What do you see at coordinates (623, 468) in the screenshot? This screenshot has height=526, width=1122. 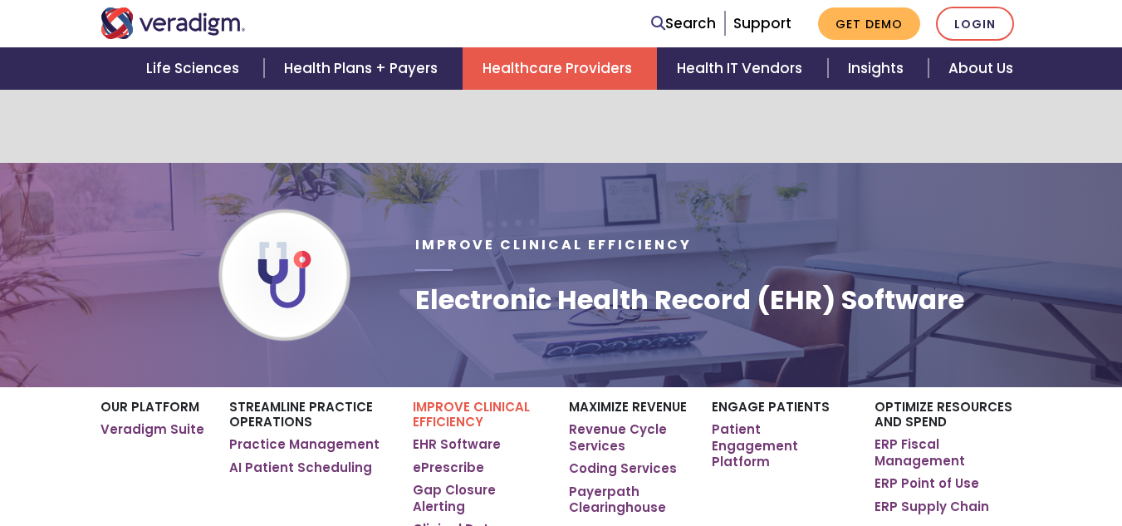 I see `a: Coding Services` at bounding box center [623, 468].